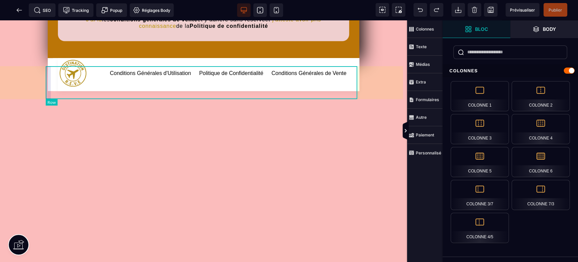 This screenshot has height=262, width=578. Describe the element at coordinates (429, 152) in the screenshot. I see `strong: Personnalisé` at that location.